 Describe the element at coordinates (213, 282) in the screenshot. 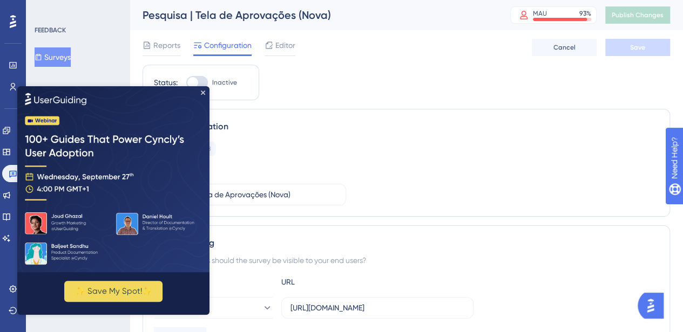

I see `div: Choose A Rule` at that location.